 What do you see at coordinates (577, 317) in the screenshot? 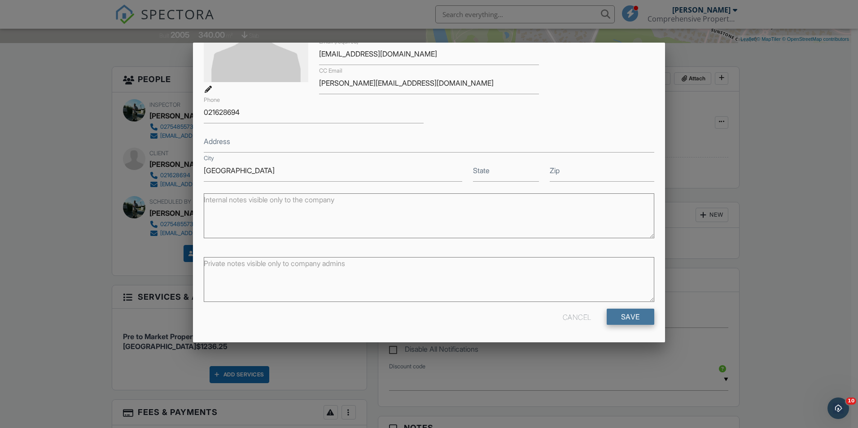
I see `div: Cancel` at bounding box center [577, 317].